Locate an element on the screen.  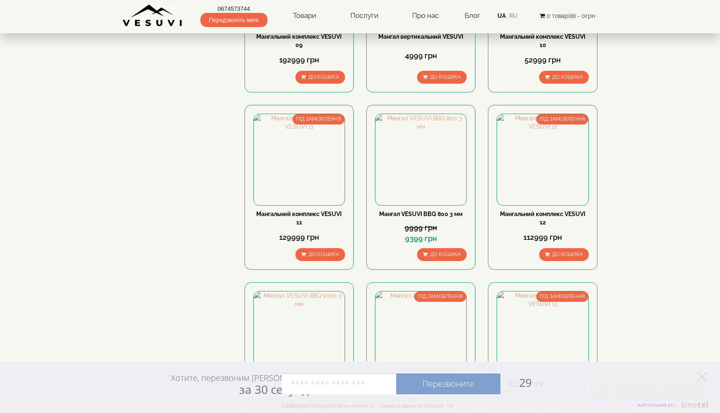
a: Мангальний комплекс VESUVI 12 is located at coordinates (543, 218).